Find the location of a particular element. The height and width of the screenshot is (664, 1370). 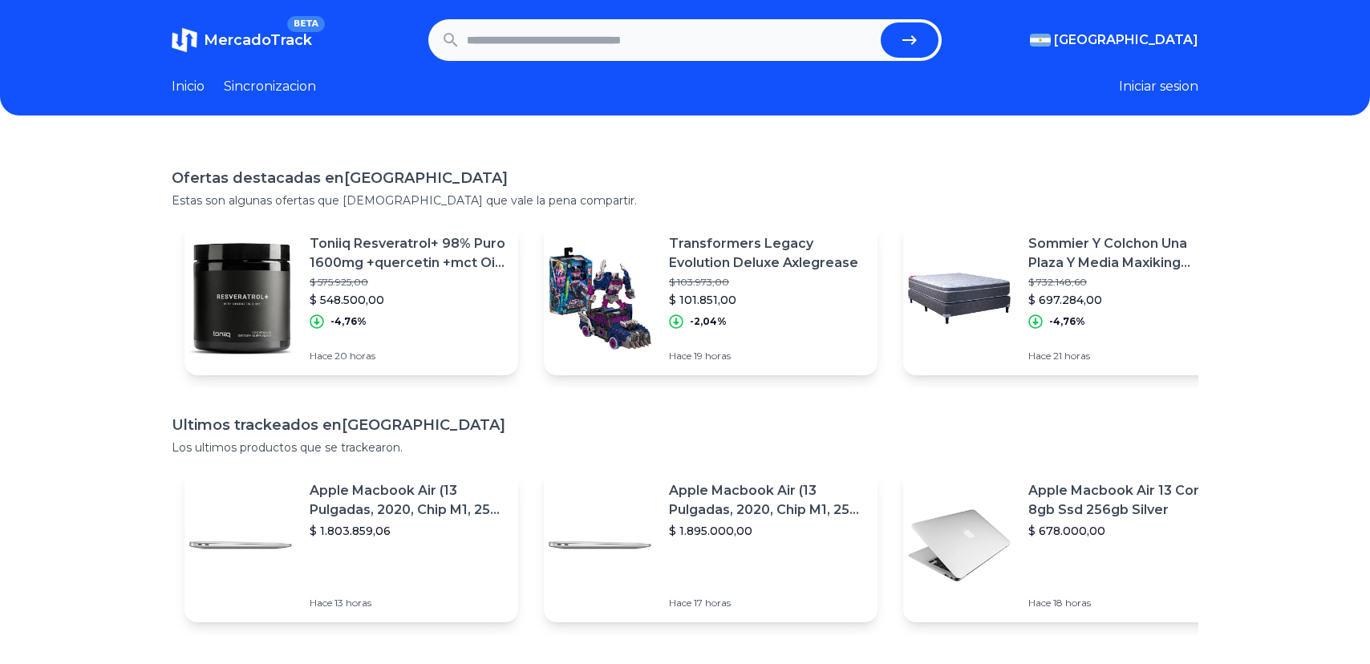

p: Toniiq Resveratrol+ 98% Puro 1600mg +quercetin +mct Oil +nad is located at coordinates (407, 253).